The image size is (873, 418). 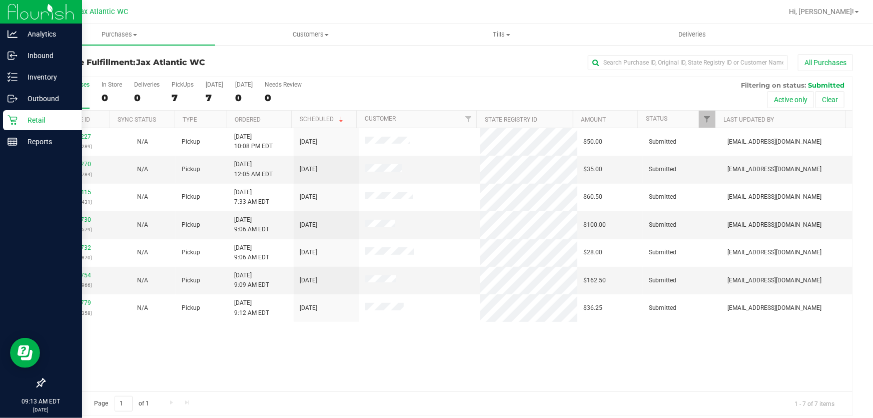 What do you see at coordinates (179, 63) in the screenshot?
I see `h3: Purchase Fulfillment:` at bounding box center [179, 63].